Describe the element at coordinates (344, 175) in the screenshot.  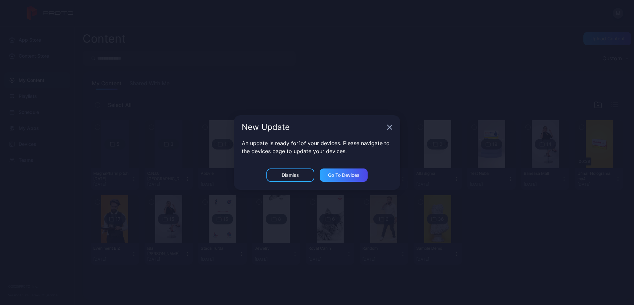
I see `div: Go to devices` at that location.